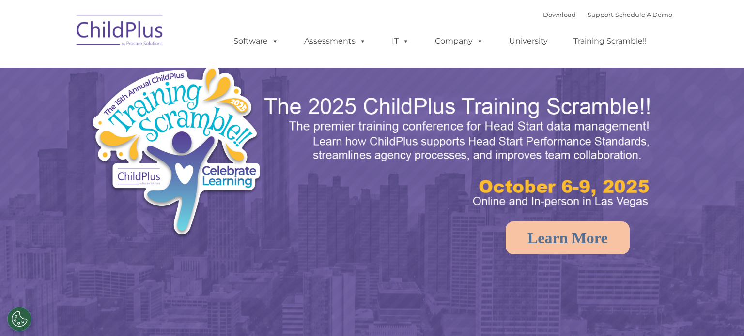 This screenshot has height=336, width=744. What do you see at coordinates (19, 320) in the screenshot?
I see `button: Cookies Settings` at bounding box center [19, 320].